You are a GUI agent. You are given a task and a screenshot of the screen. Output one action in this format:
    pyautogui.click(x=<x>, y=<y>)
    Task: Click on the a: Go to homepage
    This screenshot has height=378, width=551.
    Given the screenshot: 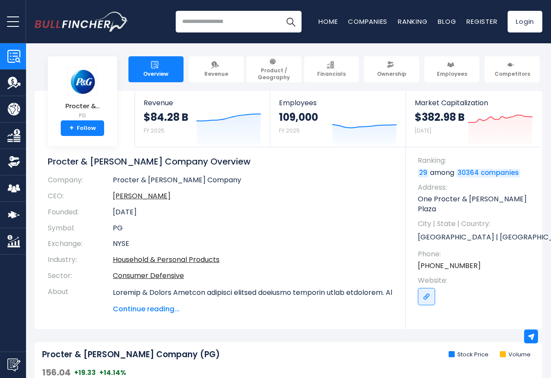 What is the action you would take?
    pyautogui.click(x=81, y=22)
    